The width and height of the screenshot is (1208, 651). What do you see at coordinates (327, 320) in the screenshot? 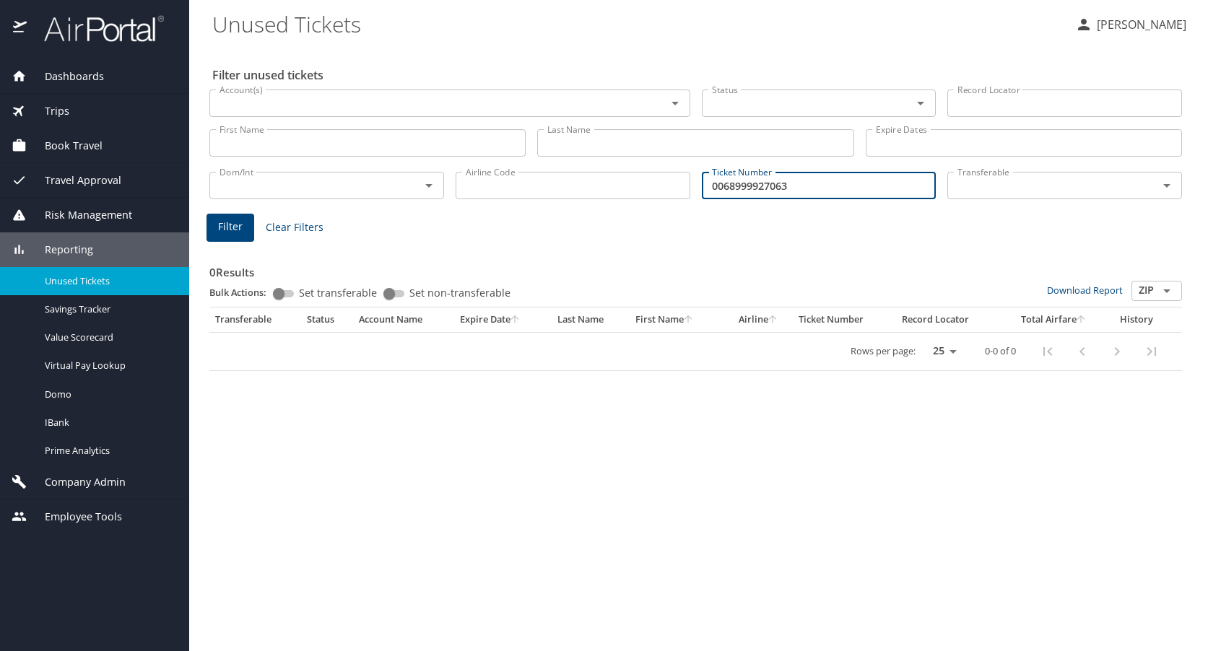
I see `th: Status` at bounding box center [327, 320].